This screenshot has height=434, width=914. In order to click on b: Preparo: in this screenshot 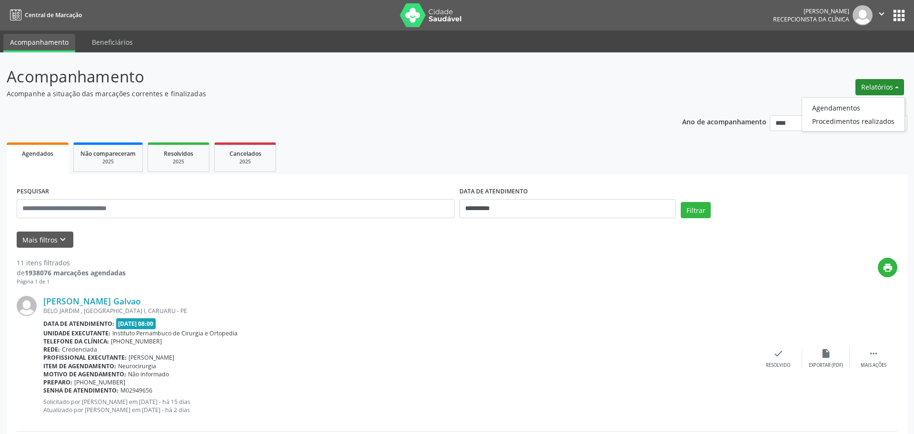, I will do `click(58, 382)`.